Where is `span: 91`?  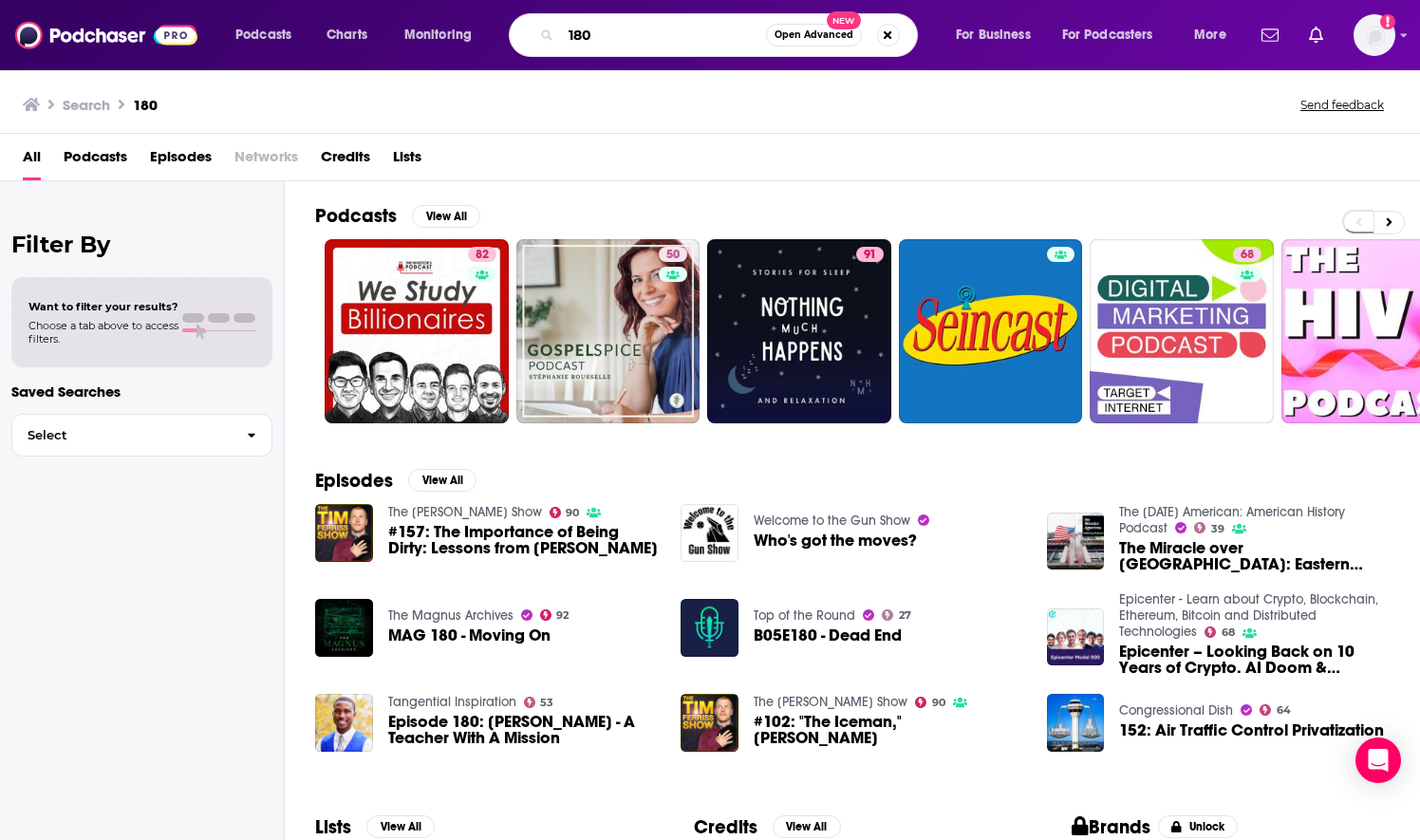 span: 91 is located at coordinates (869, 255).